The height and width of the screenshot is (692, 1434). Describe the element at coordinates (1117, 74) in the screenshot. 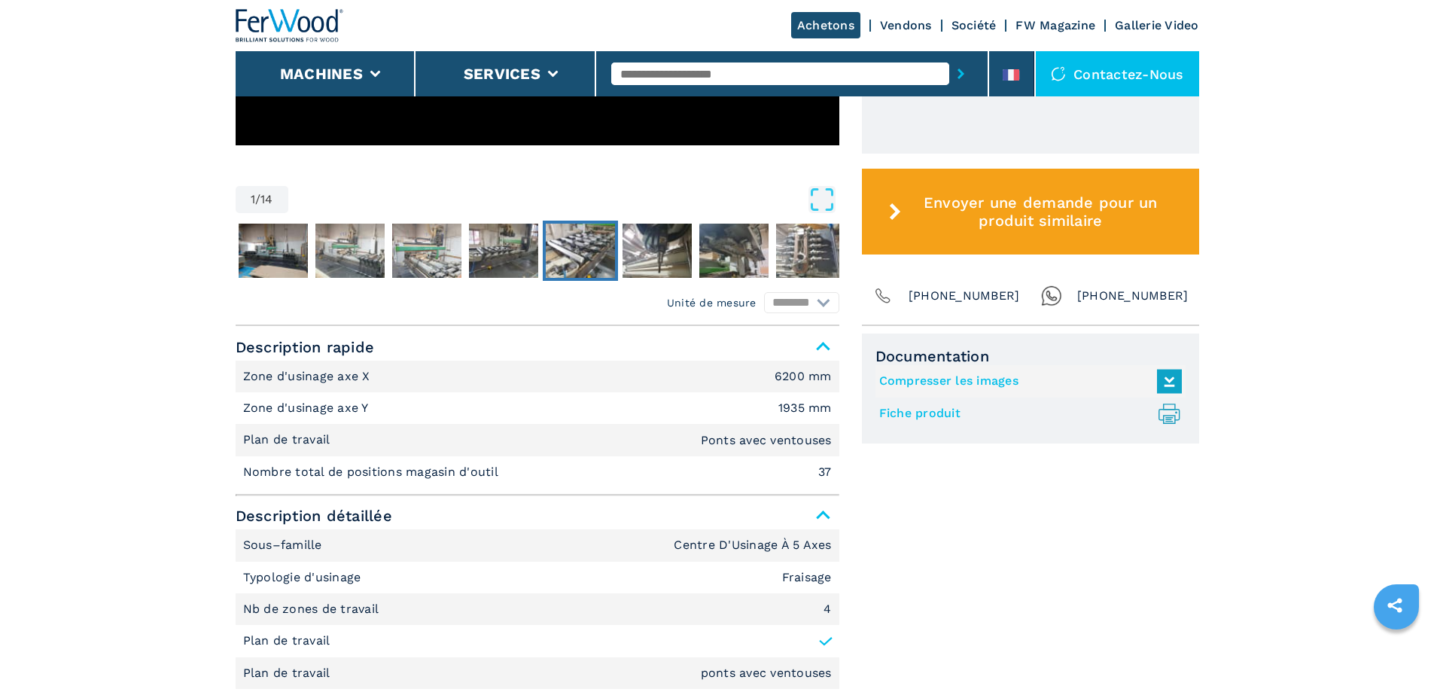

I see `div: Contactez-nous` at that location.